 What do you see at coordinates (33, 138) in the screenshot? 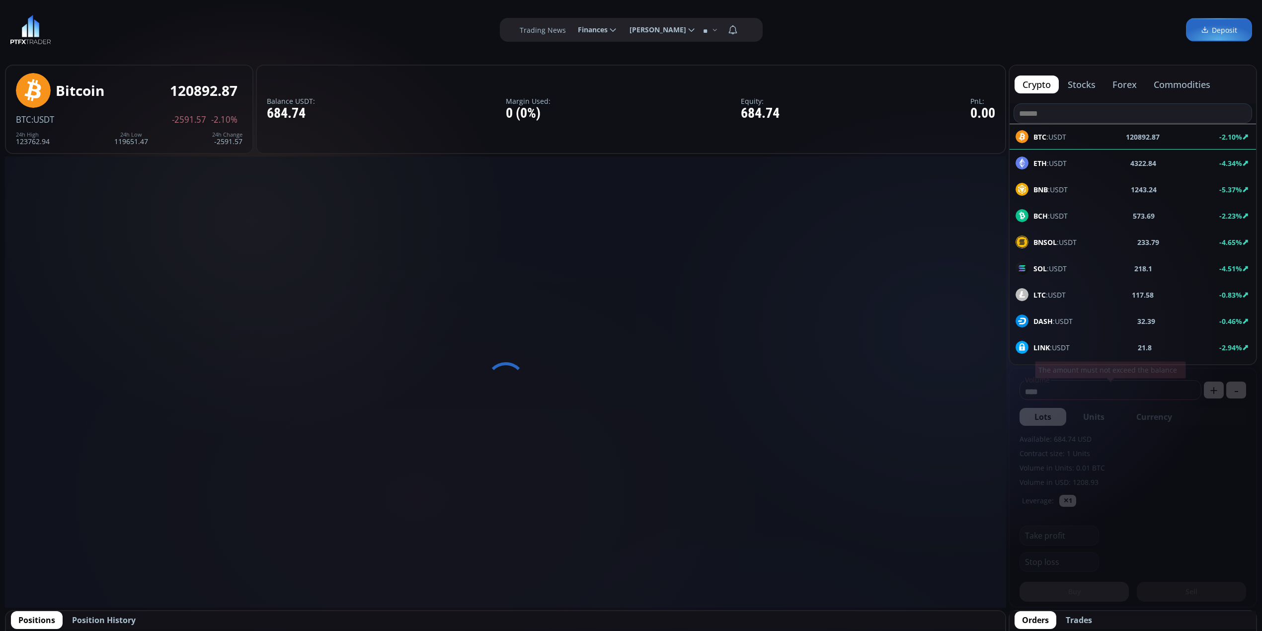
I see `div: 123762.94` at bounding box center [33, 138].